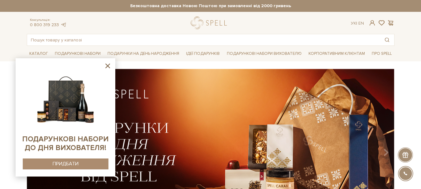 The width and height of the screenshot is (421, 189). Describe the element at coordinates (203, 54) in the screenshot. I see `a: Ідеї подарунків` at that location.